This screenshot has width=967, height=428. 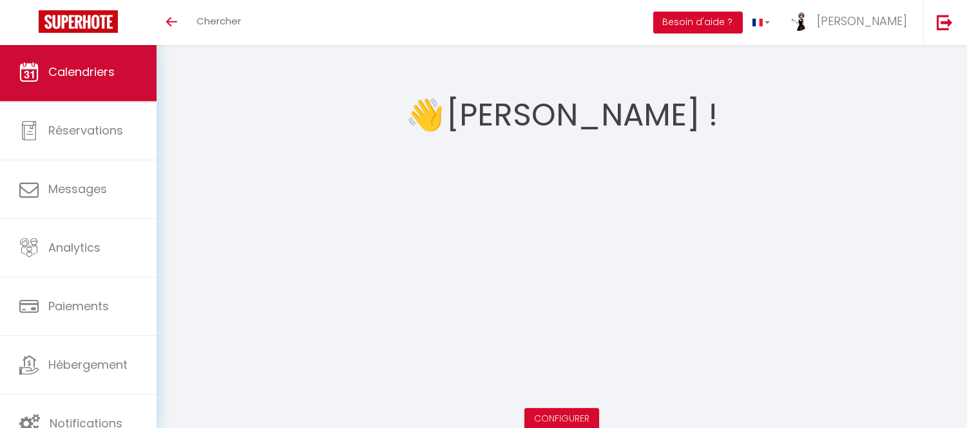 What do you see at coordinates (78, 21) in the screenshot?
I see `img: Super Booking` at bounding box center [78, 21].